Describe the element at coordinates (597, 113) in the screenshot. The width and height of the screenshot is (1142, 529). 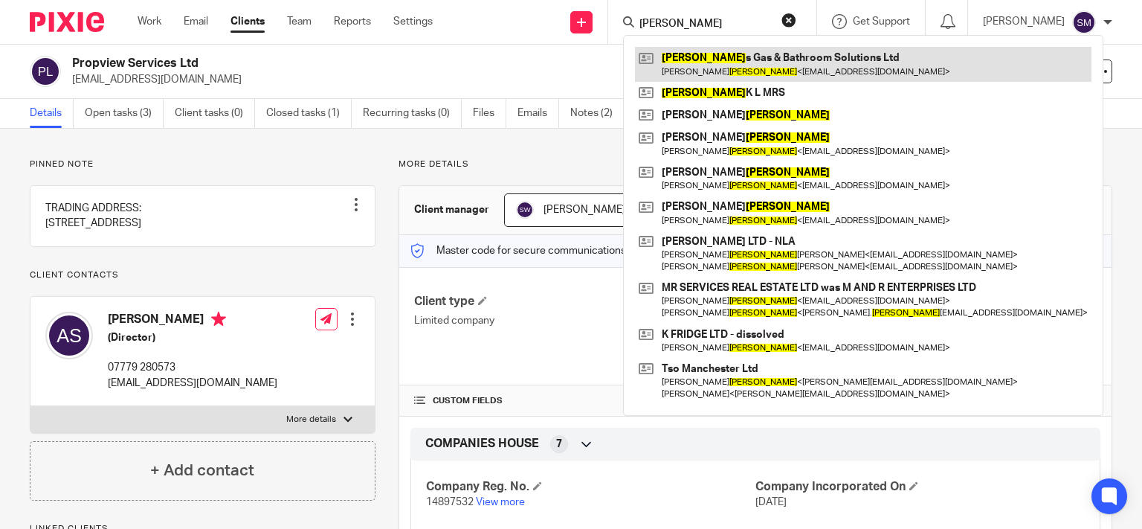
I see `a: Notes (2)` at that location.